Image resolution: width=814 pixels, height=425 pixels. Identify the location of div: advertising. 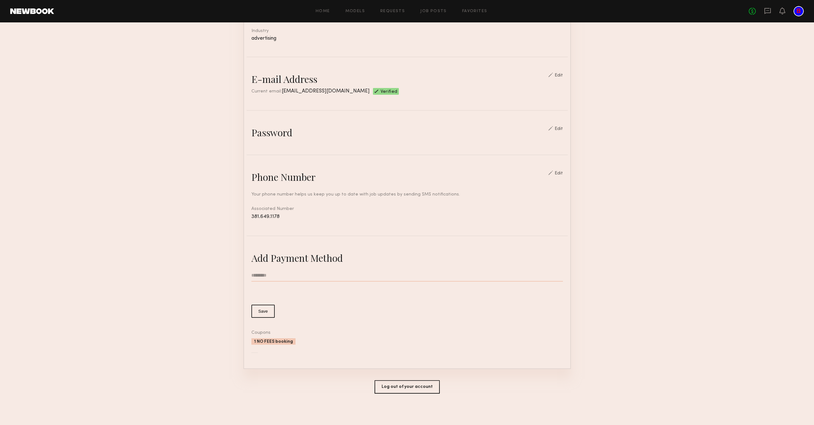
(407, 38).